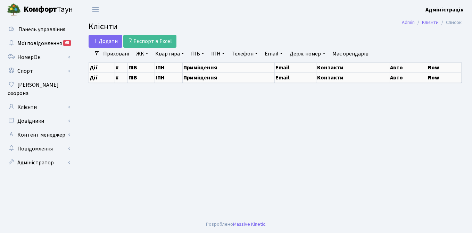  I want to click on span: Клієнти, so click(103, 26).